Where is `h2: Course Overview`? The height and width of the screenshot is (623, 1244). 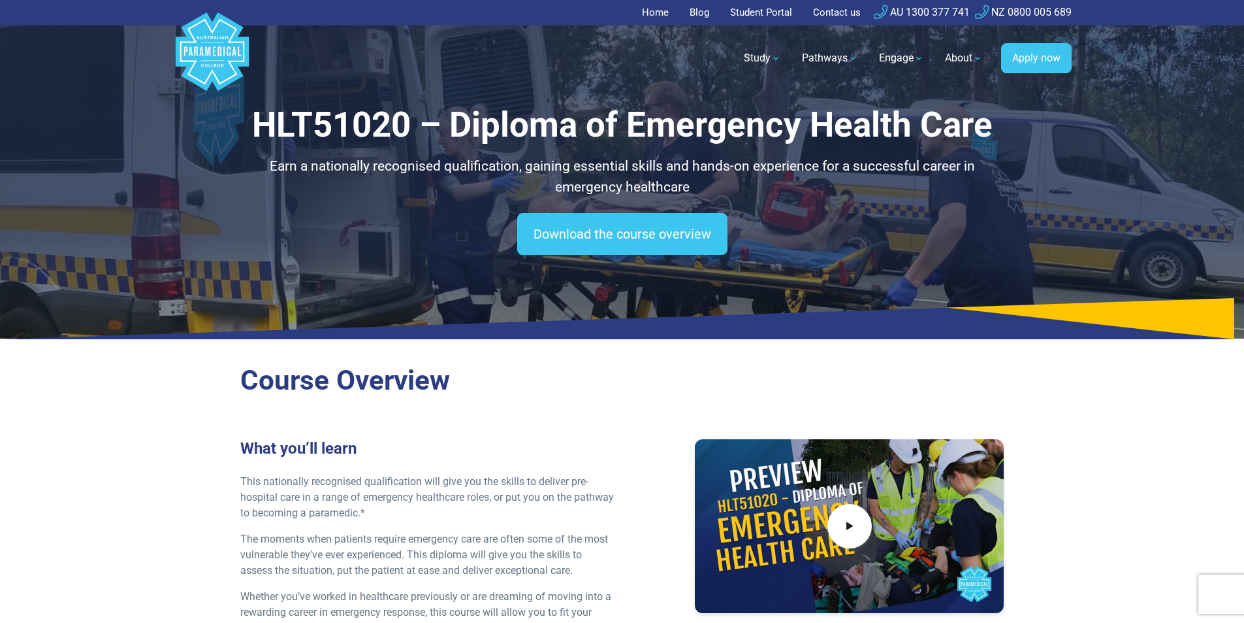 h2: Course Overview is located at coordinates (623, 380).